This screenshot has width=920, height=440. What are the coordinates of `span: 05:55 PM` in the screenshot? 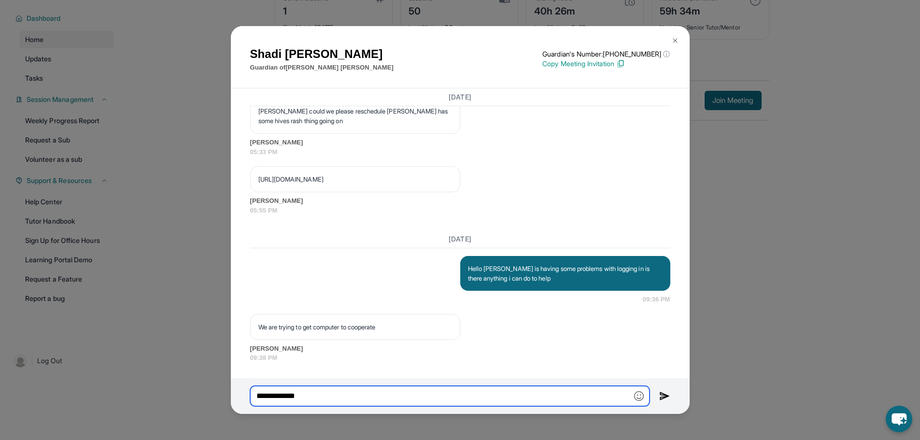 It's located at (460, 211).